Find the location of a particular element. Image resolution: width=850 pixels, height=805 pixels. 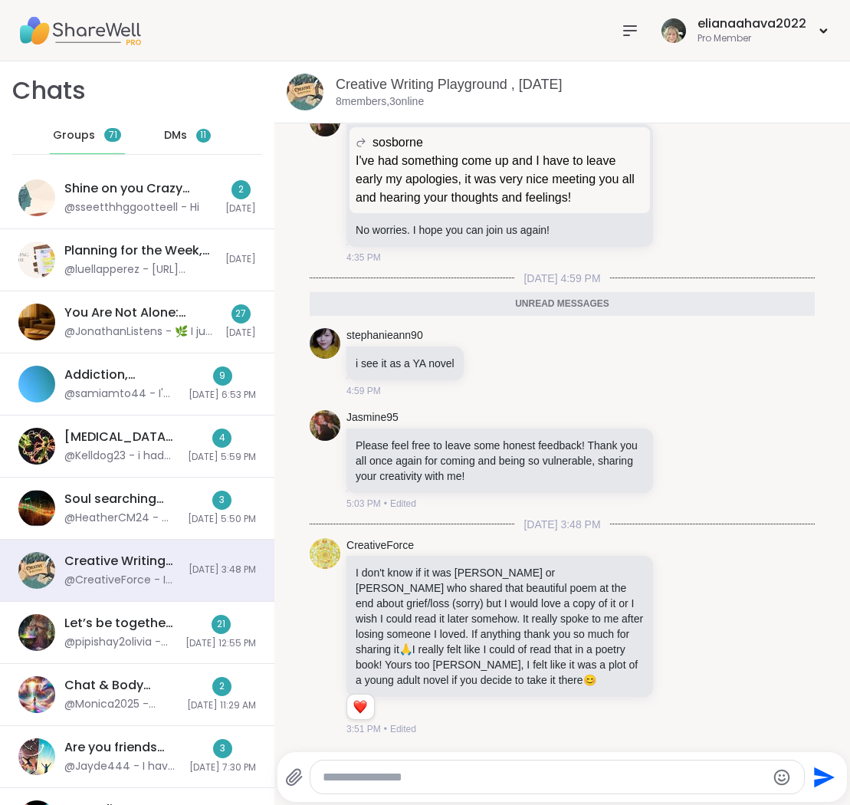

button: Send is located at coordinates (822, 776).